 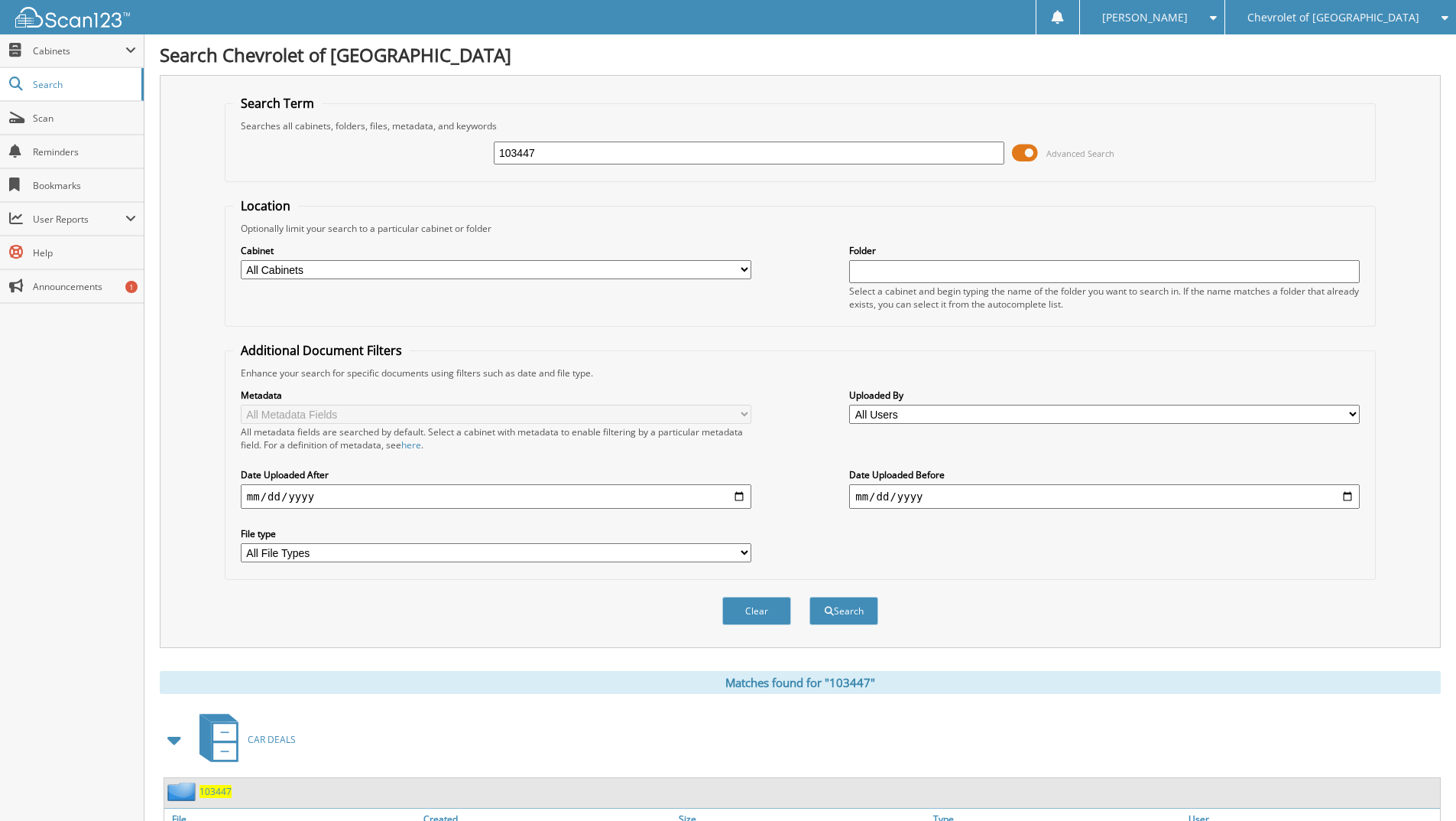 I want to click on span: Cabinets, so click(x=79, y=51).